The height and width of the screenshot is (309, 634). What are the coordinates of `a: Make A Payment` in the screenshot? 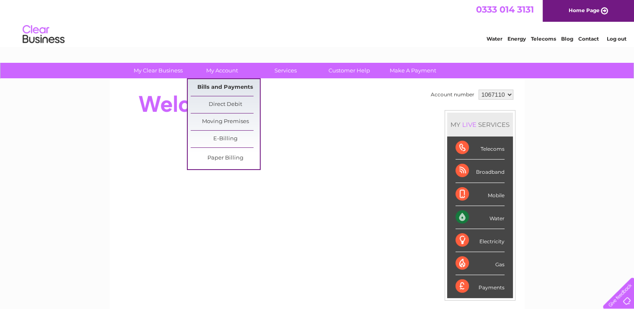 It's located at (413, 70).